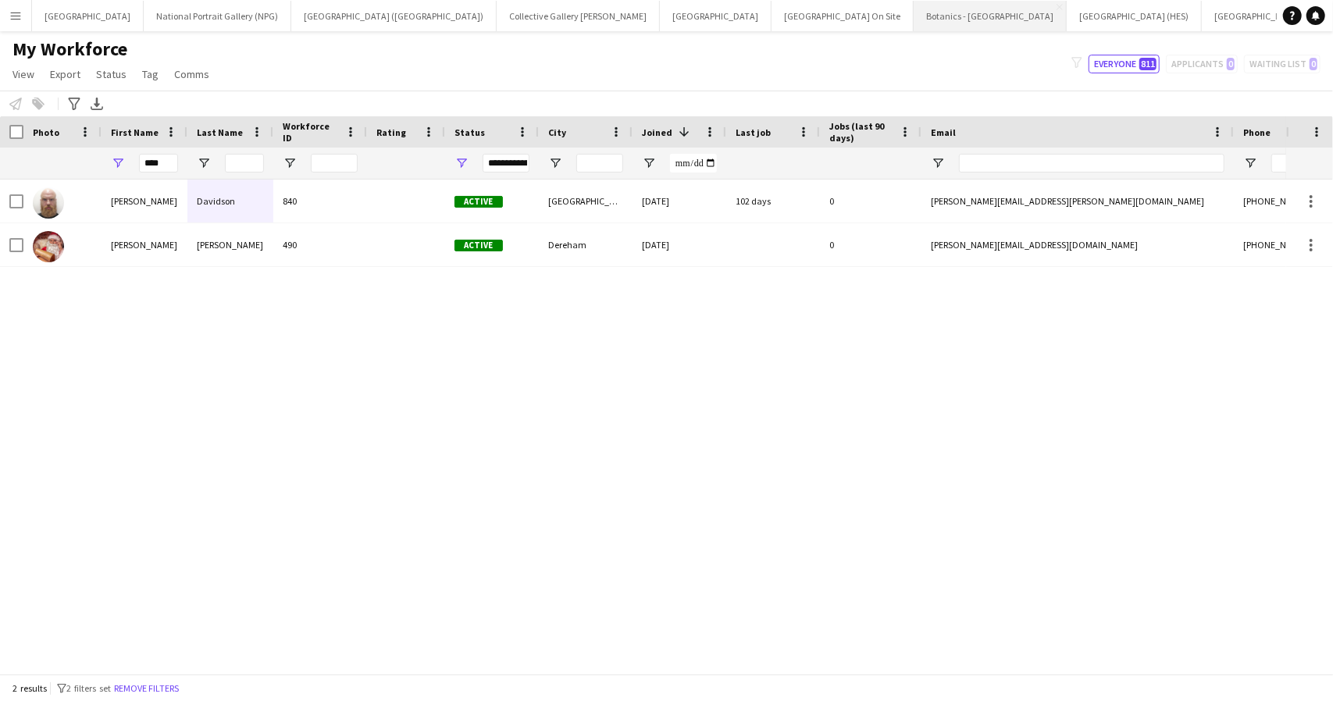 The height and width of the screenshot is (701, 1333). I want to click on span: 2 filters set, so click(88, 688).